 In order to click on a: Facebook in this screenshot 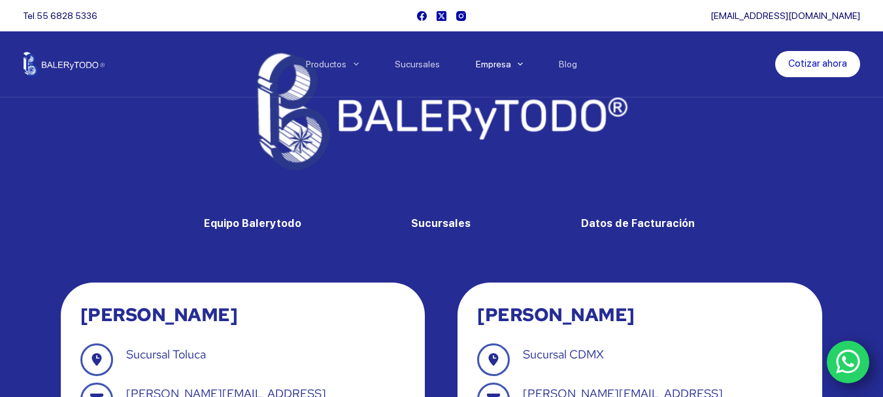, I will do `click(422, 16)`.